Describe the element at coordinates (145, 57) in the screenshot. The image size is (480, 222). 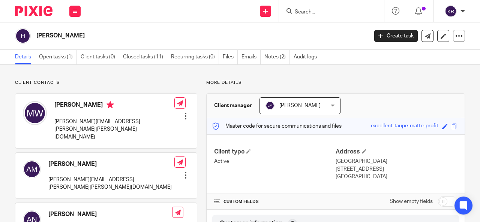
I see `a: Closed tasks (11)` at that location.